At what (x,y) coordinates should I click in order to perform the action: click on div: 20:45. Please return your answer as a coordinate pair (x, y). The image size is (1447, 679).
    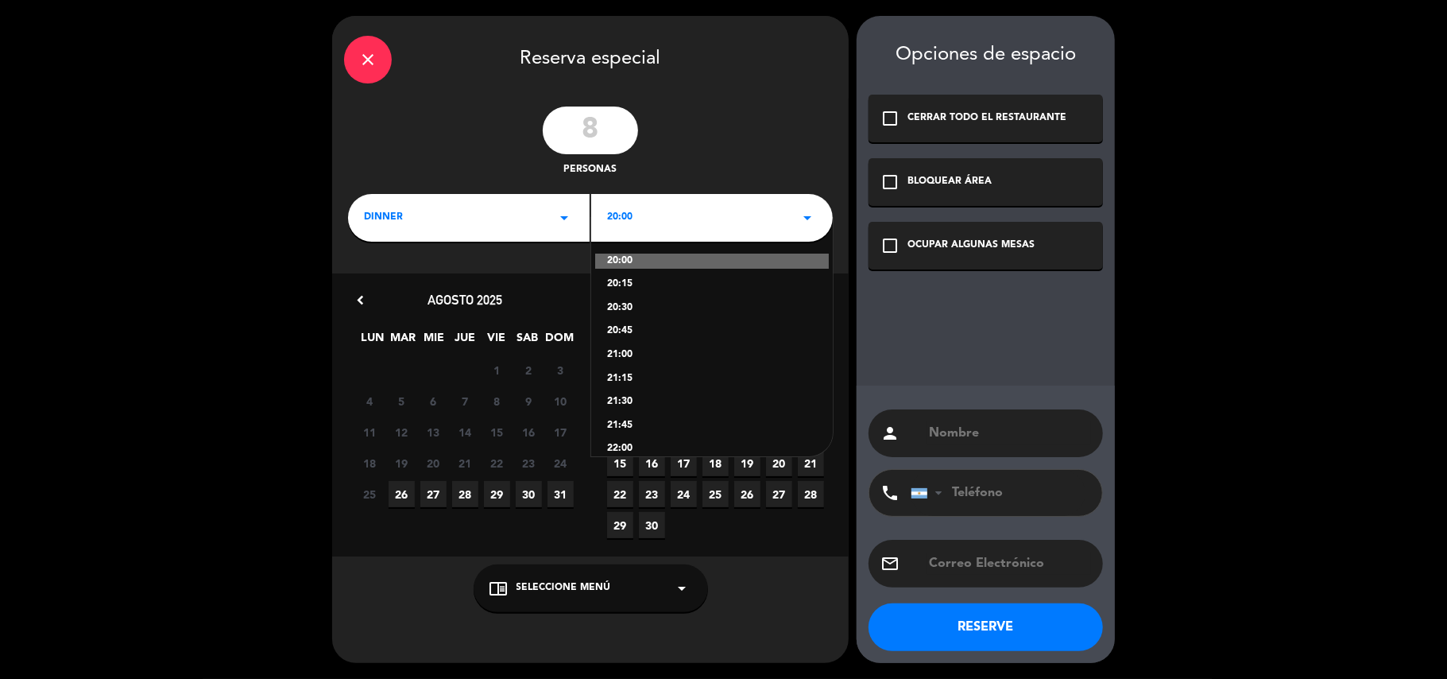
    Looking at the image, I should click on (712, 331).